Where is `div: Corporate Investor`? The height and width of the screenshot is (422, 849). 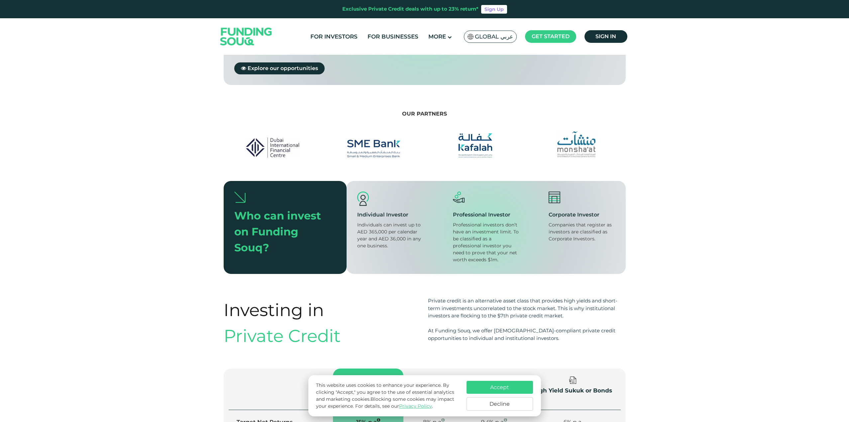
div: Corporate Investor is located at coordinates (582, 215).